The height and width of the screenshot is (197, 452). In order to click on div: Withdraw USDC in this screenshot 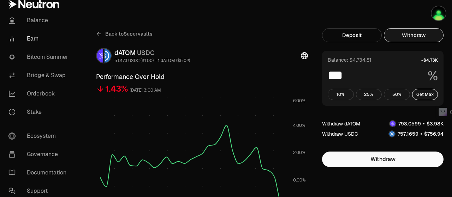, I will do `click(340, 134)`.